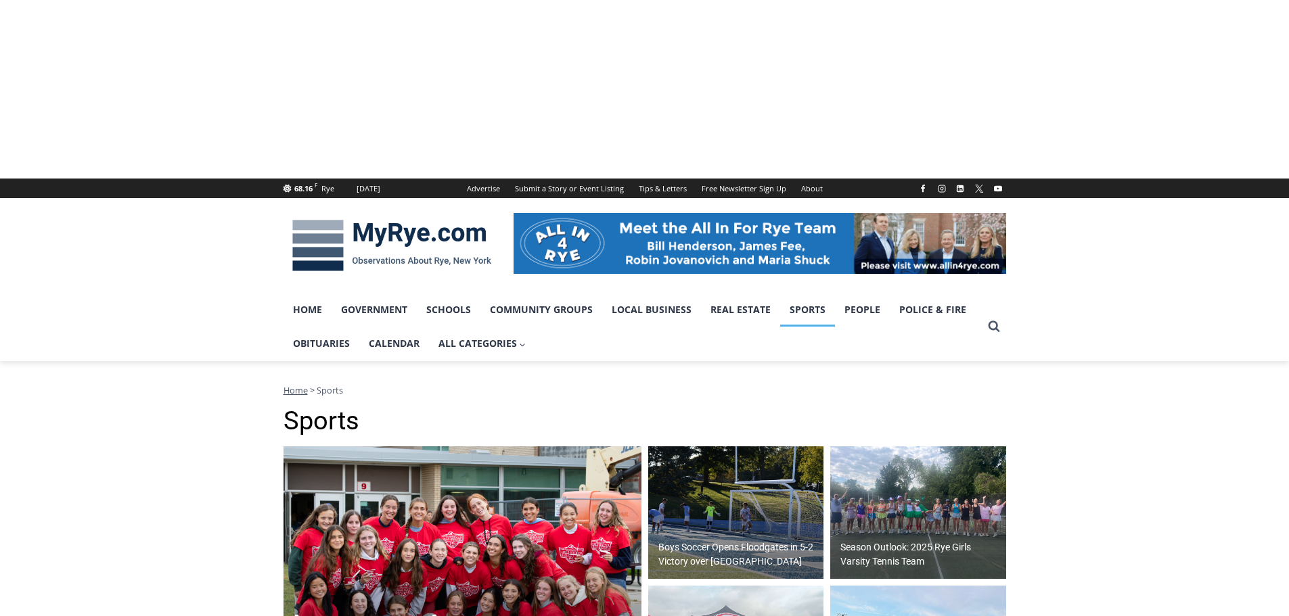 This screenshot has height=616, width=1289. I want to click on h2: Season Outlook: 2025 Rye Girls Varsity Tennis Team, so click(922, 555).